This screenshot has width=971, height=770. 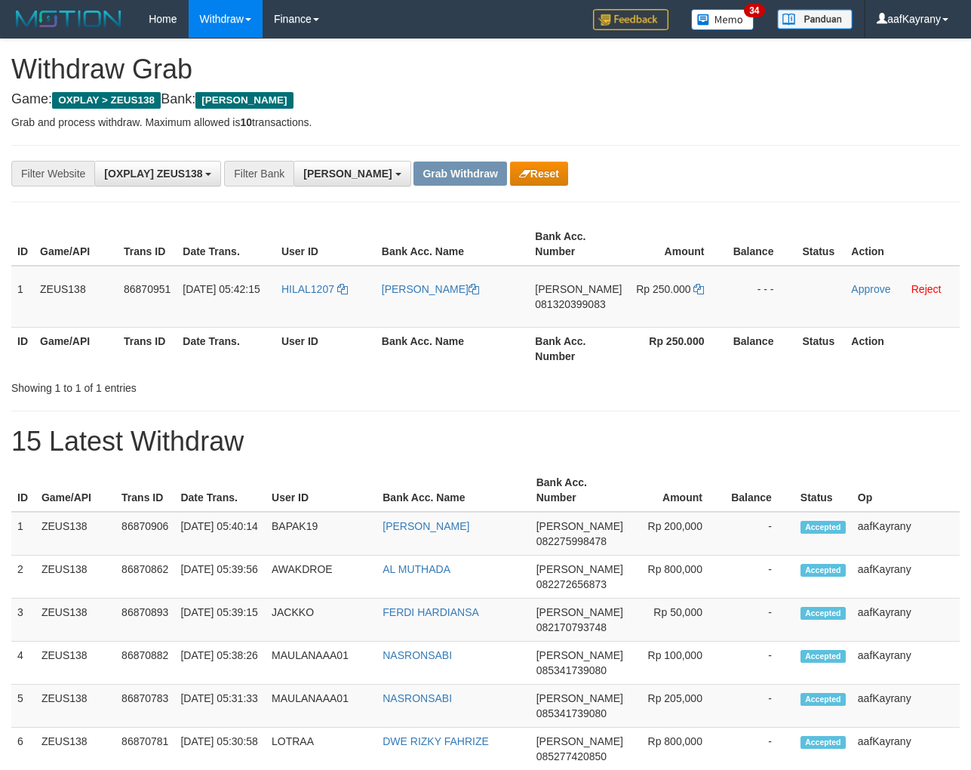 I want to click on h1: 15 Latest Withdraw, so click(x=485, y=441).